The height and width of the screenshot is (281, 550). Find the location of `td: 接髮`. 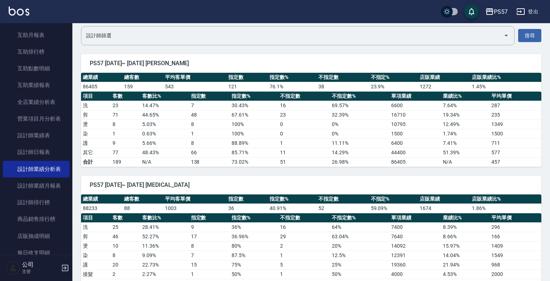

td: 接髮 is located at coordinates (96, 274).